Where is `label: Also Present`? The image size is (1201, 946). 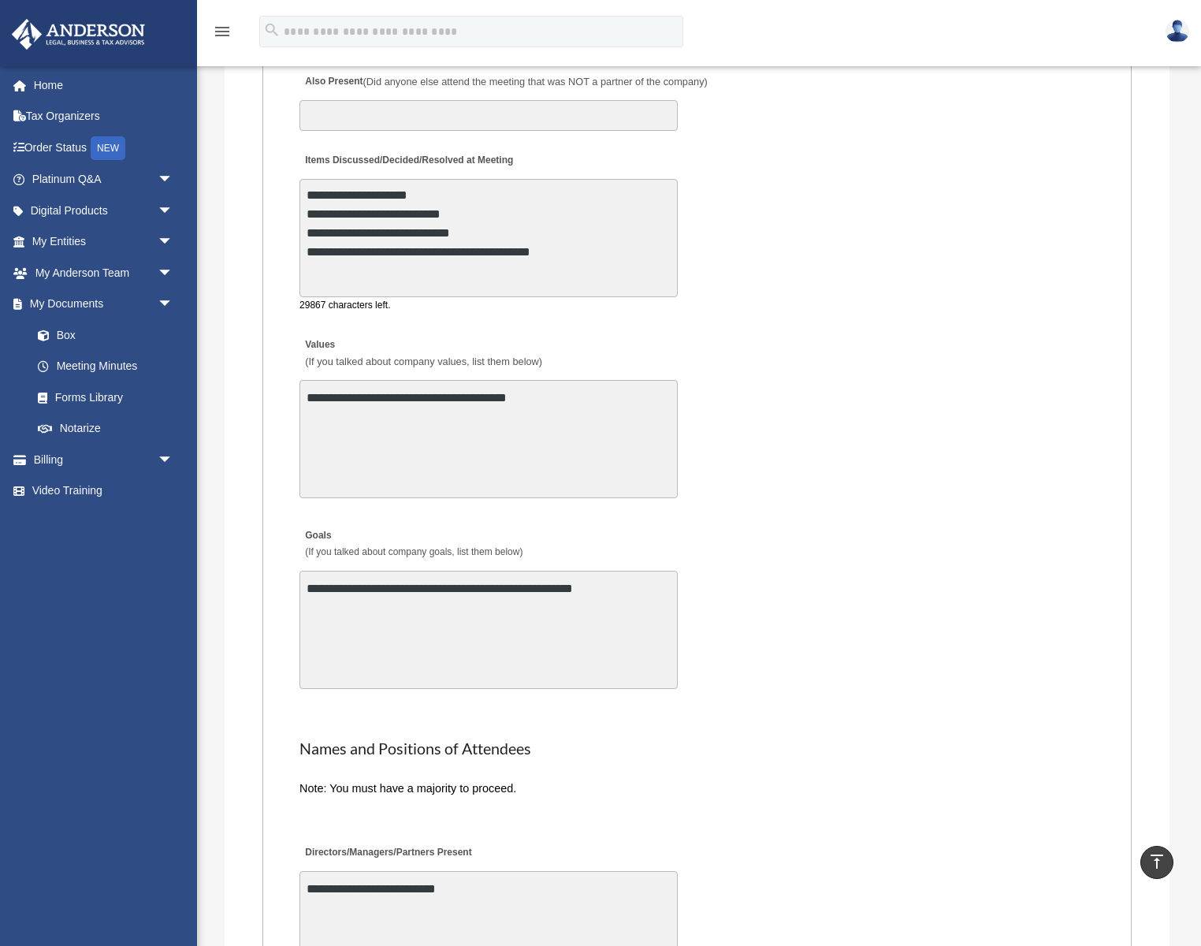 label: Also Present is located at coordinates (505, 82).